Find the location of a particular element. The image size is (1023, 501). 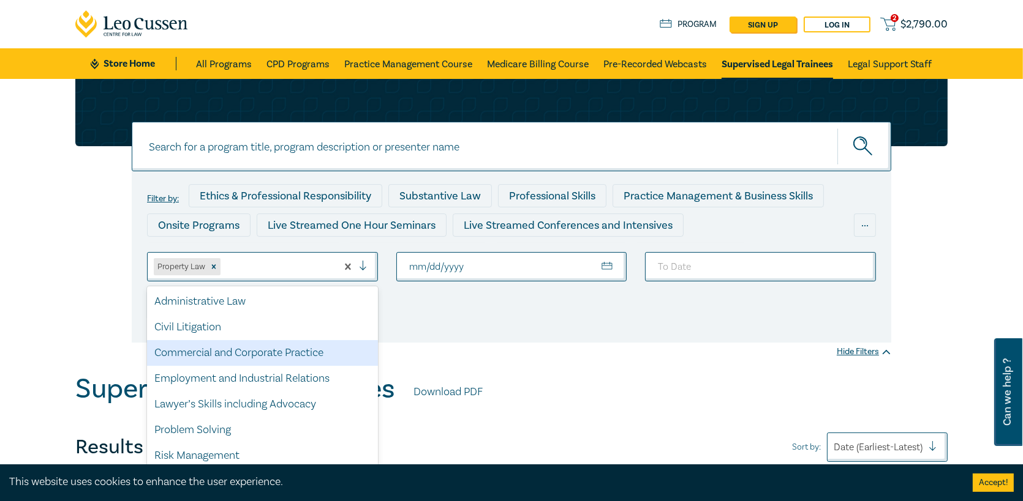

div: Ethics & Professional Responsibility is located at coordinates (285, 196).